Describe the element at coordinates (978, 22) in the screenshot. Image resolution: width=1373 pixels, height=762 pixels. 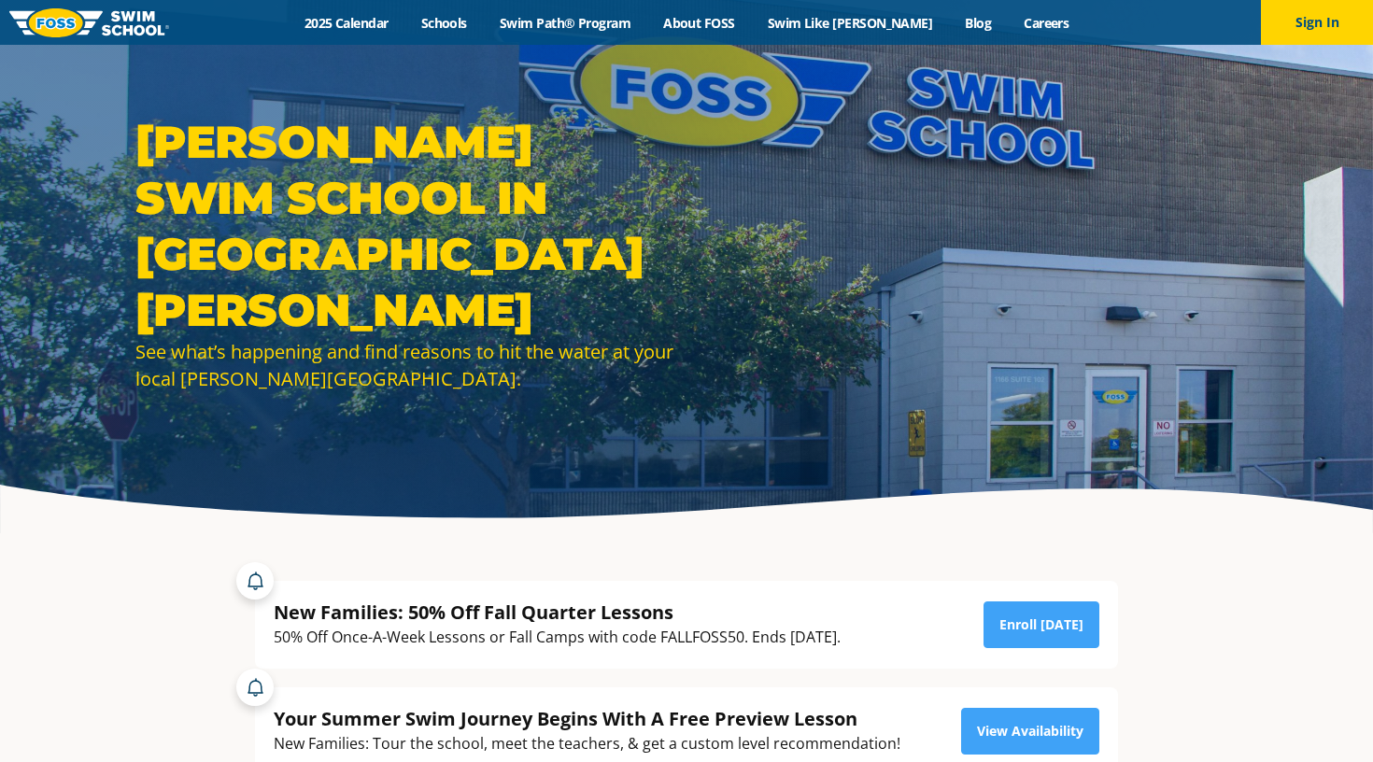
I see `a: Blog` at that location.